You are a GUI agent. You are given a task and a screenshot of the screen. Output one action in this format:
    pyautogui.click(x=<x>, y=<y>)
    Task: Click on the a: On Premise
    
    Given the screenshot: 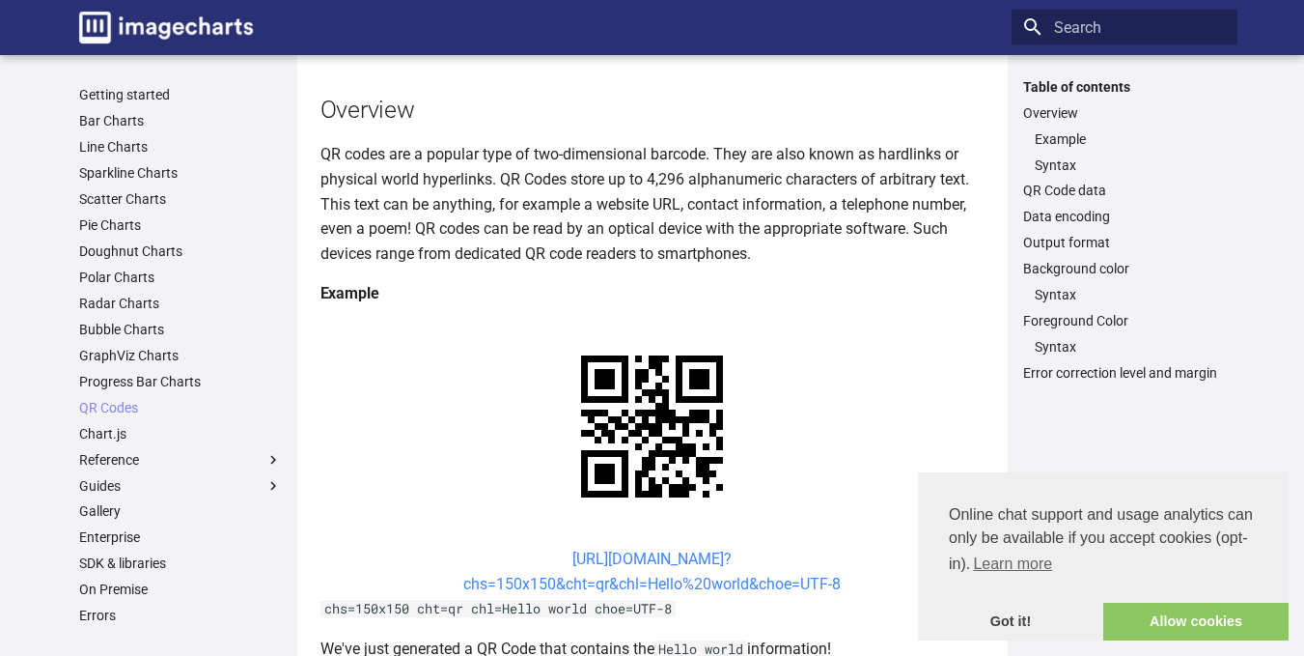 What is the action you would take?
    pyautogui.click(x=181, y=589)
    